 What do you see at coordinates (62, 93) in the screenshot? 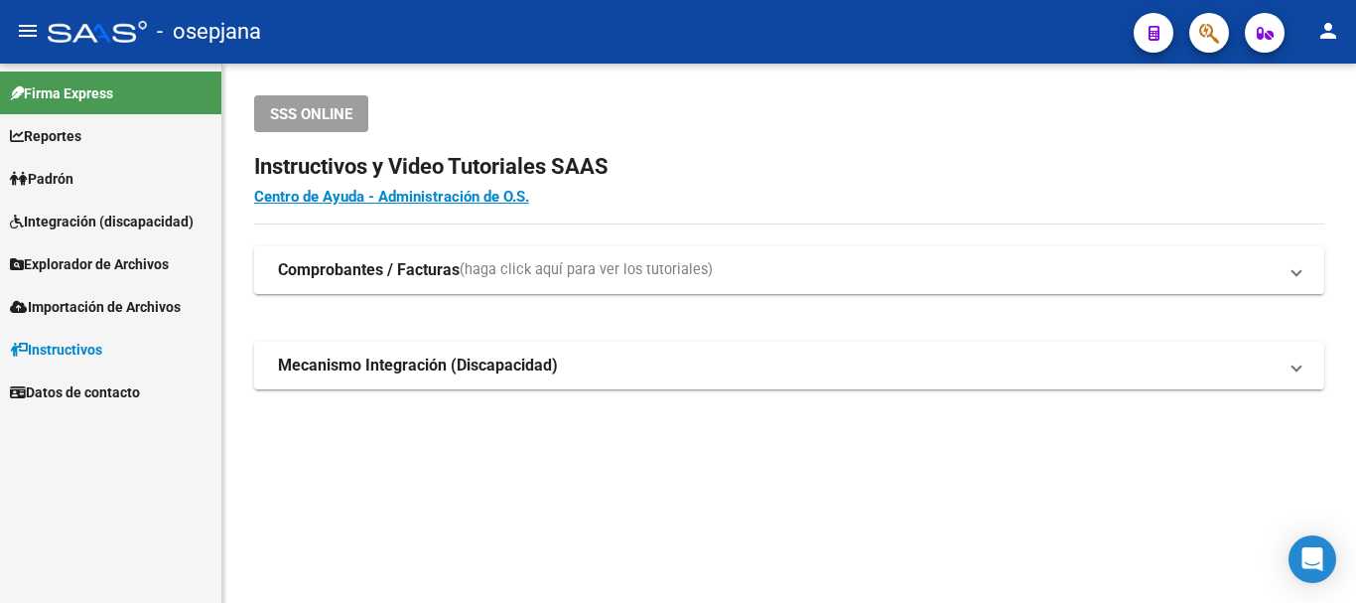
I see `span: Firma Express` at bounding box center [62, 93].